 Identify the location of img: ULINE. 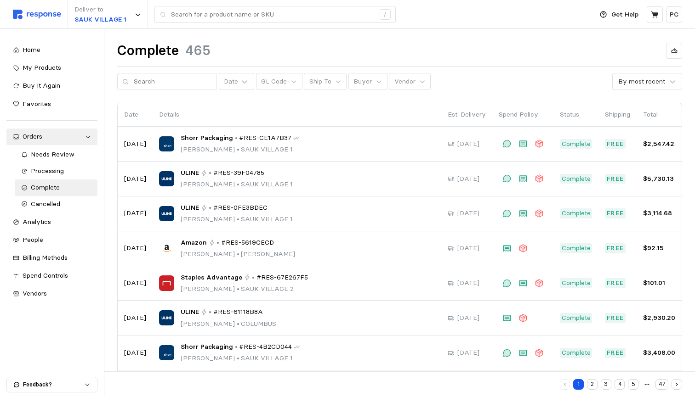
(166, 214).